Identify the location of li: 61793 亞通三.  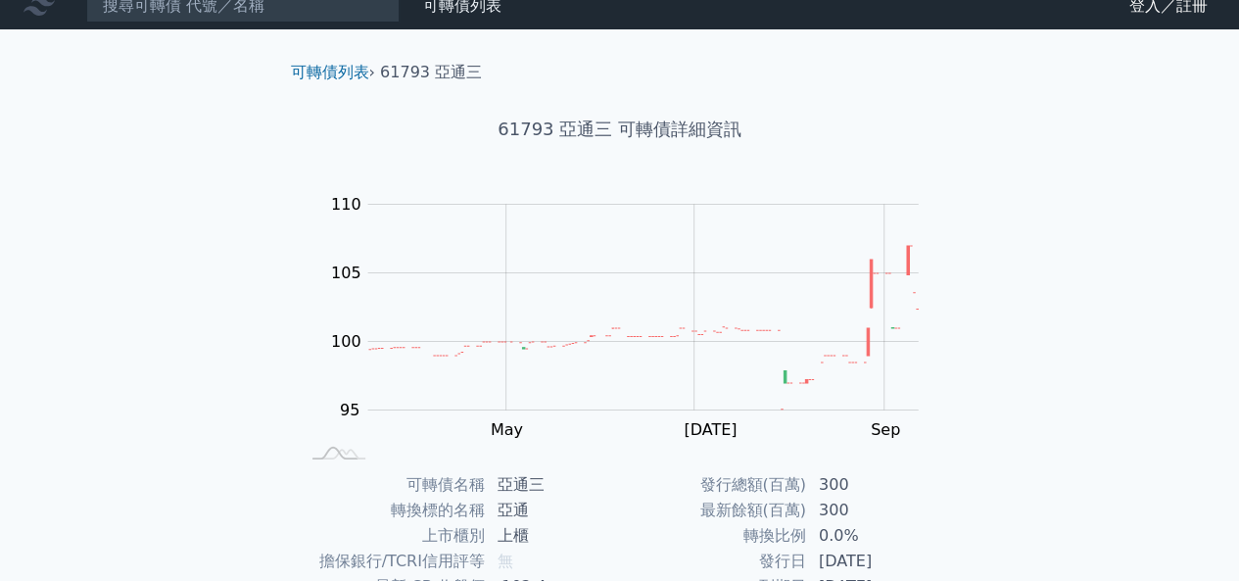
(431, 72).